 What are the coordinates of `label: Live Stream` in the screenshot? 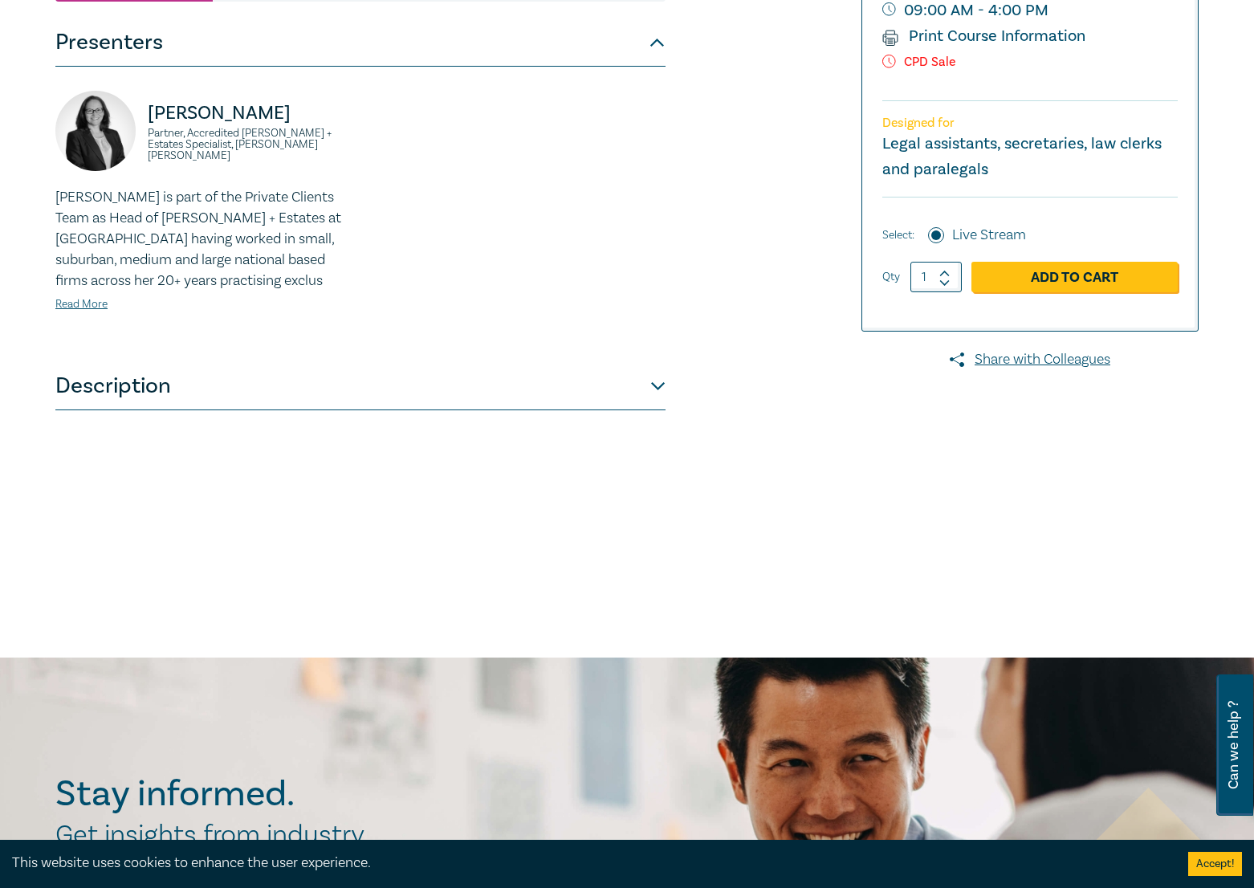 It's located at (989, 235).